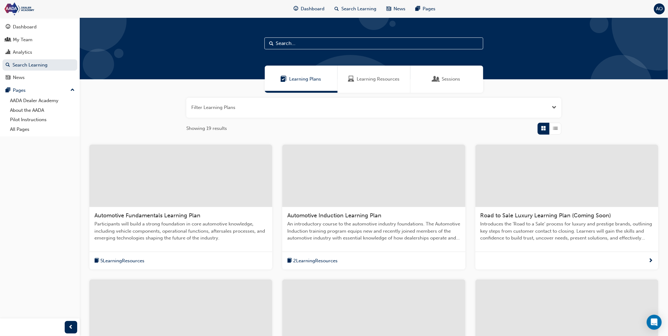 This screenshot has width=668, height=336. Describe the element at coordinates (206, 128) in the screenshot. I see `span: Showing 19 results` at that location.